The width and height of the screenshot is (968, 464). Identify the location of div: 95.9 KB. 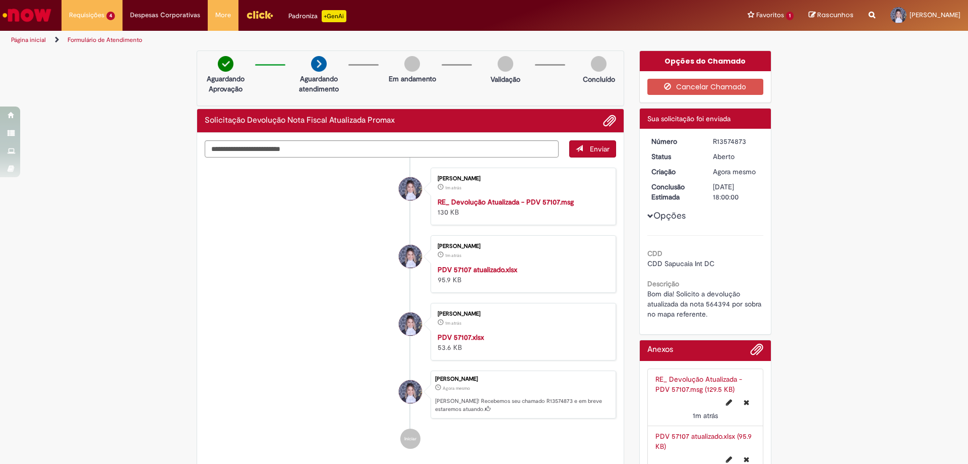
(522, 274).